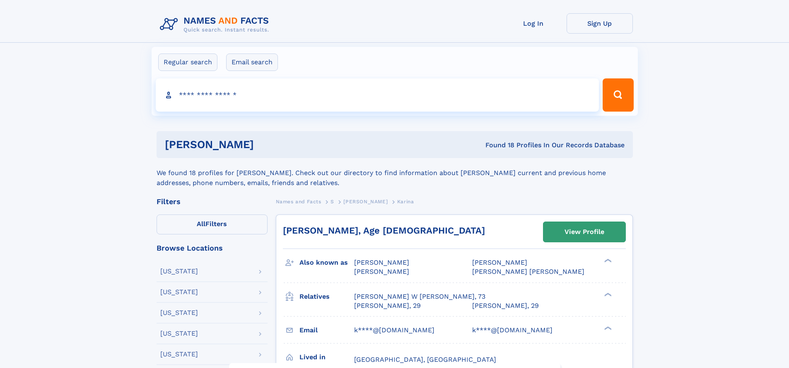 The image size is (789, 368). Describe the element at coordinates (332, 201) in the screenshot. I see `a: S` at that location.